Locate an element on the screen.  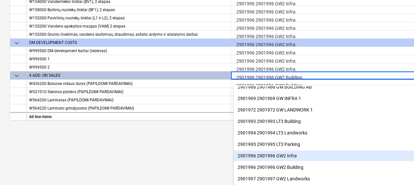
div: W999500 DM development kaštai (rezervas) is located at coordinates (129, 51).